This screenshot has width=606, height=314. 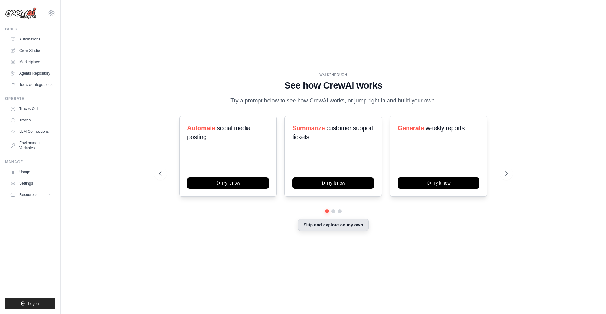 I want to click on a: Tools & Integrations, so click(x=31, y=85).